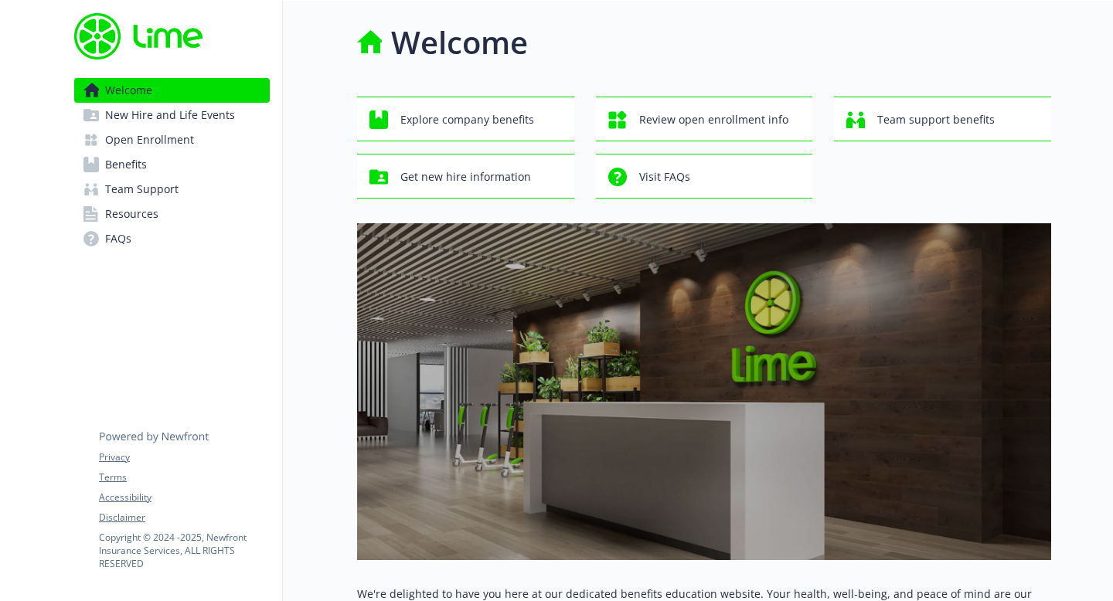 The image size is (1113, 601). Describe the element at coordinates (704, 392) in the screenshot. I see `img: overview page banner` at that location.